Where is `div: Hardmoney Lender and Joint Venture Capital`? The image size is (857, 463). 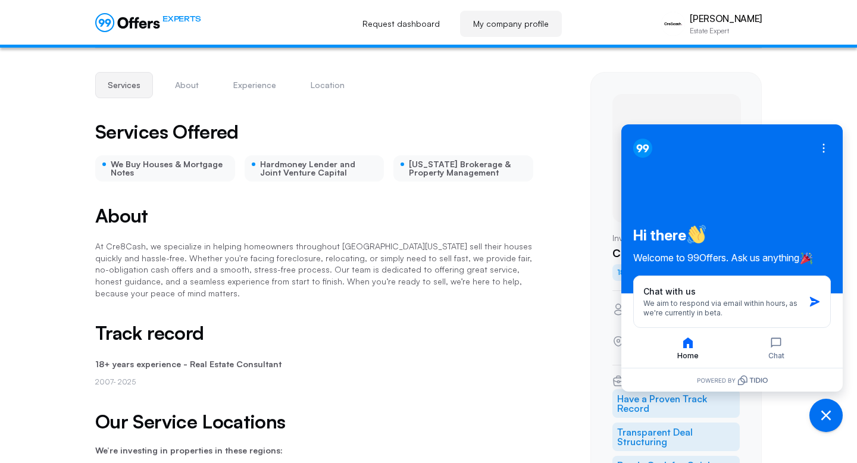 div: Hardmoney Lender and Joint Venture Capital is located at coordinates (314, 168).